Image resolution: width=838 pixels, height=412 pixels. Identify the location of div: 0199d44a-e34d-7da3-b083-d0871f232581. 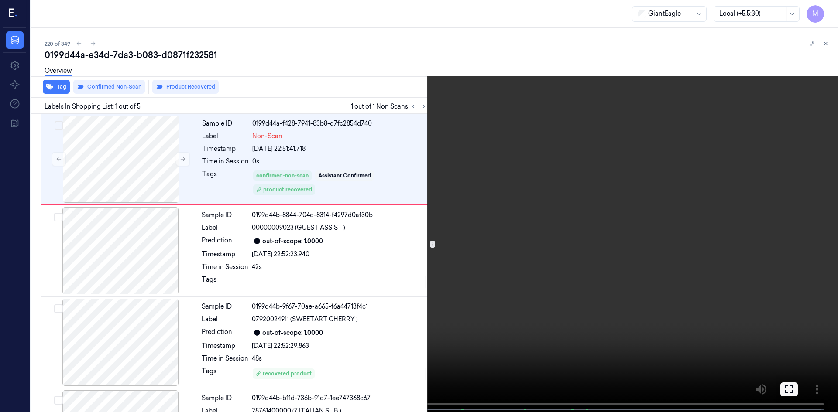
(438, 55).